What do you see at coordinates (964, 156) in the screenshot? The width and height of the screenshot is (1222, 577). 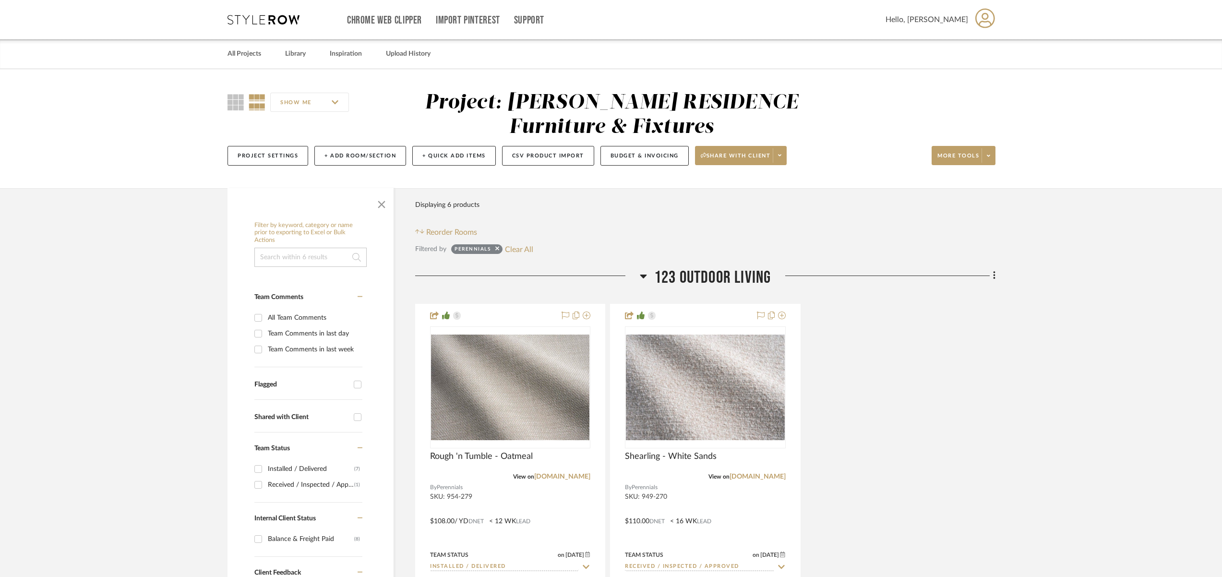 I see `button: More tools` at bounding box center [964, 156].